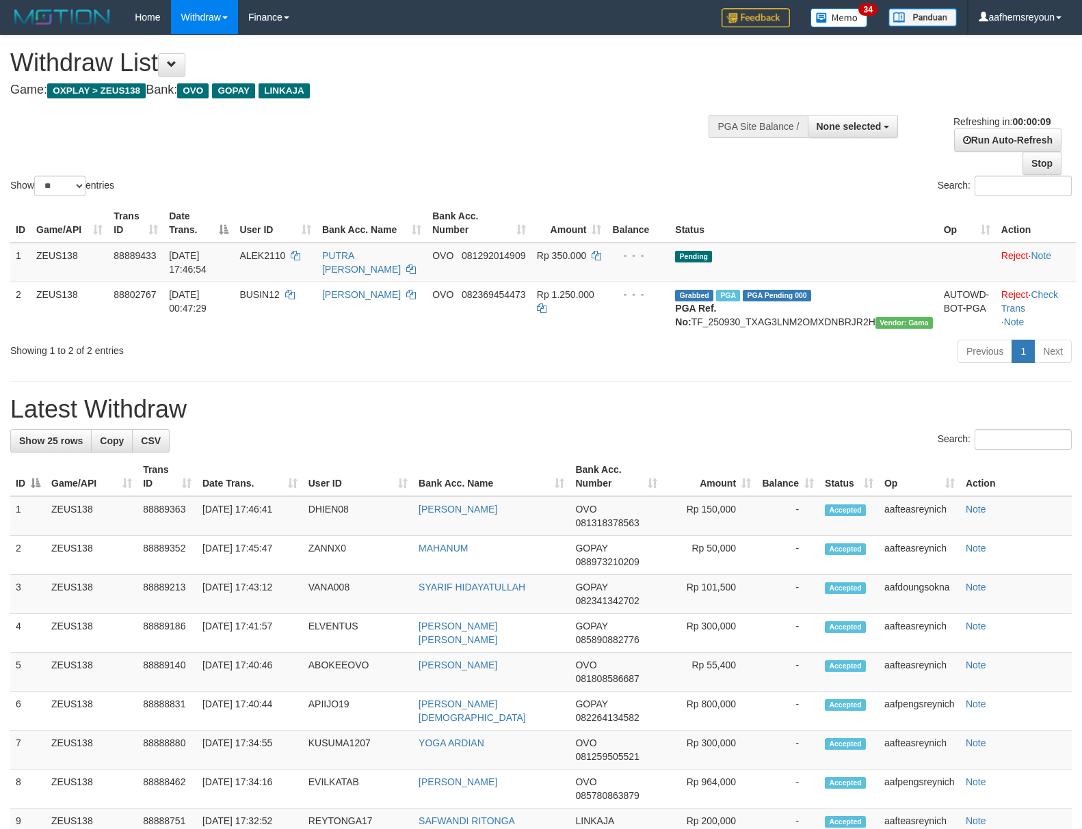 The height and width of the screenshot is (829, 1082). I want to click on span: GOPAY, so click(591, 626).